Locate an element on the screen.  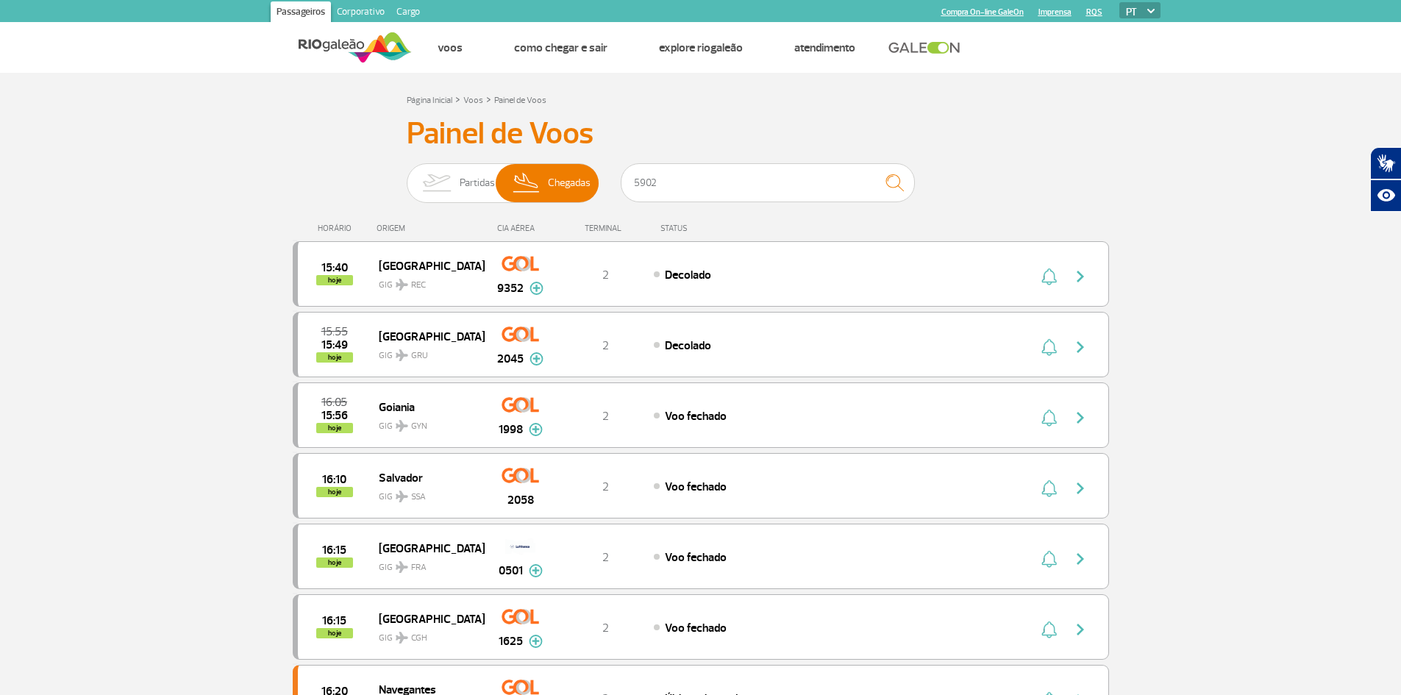
span: CGH is located at coordinates (419, 638).